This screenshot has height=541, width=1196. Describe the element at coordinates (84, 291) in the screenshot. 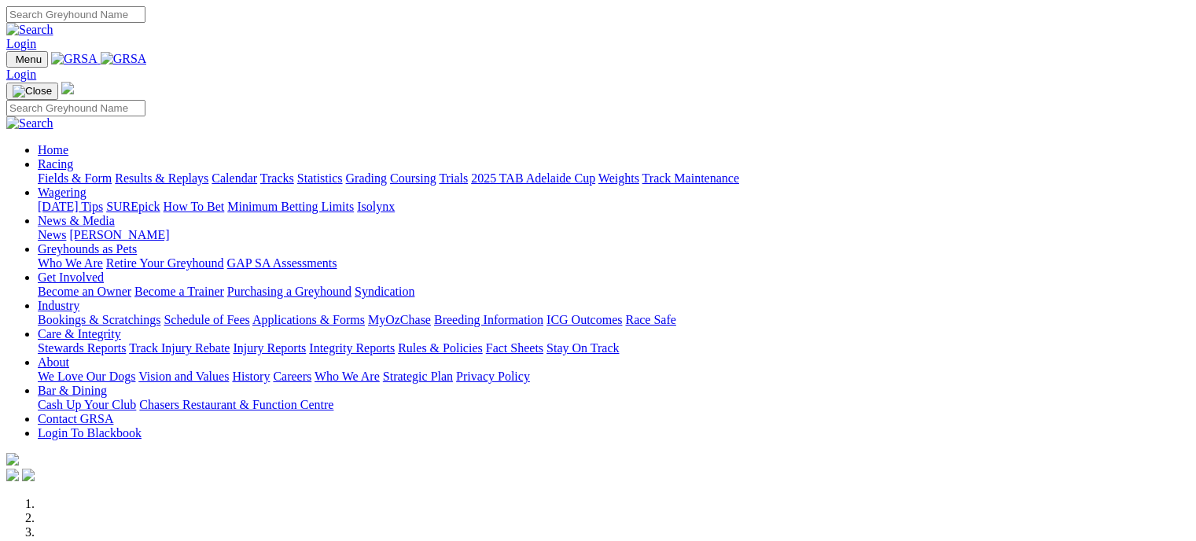

I see `a: Become an Owner` at that location.